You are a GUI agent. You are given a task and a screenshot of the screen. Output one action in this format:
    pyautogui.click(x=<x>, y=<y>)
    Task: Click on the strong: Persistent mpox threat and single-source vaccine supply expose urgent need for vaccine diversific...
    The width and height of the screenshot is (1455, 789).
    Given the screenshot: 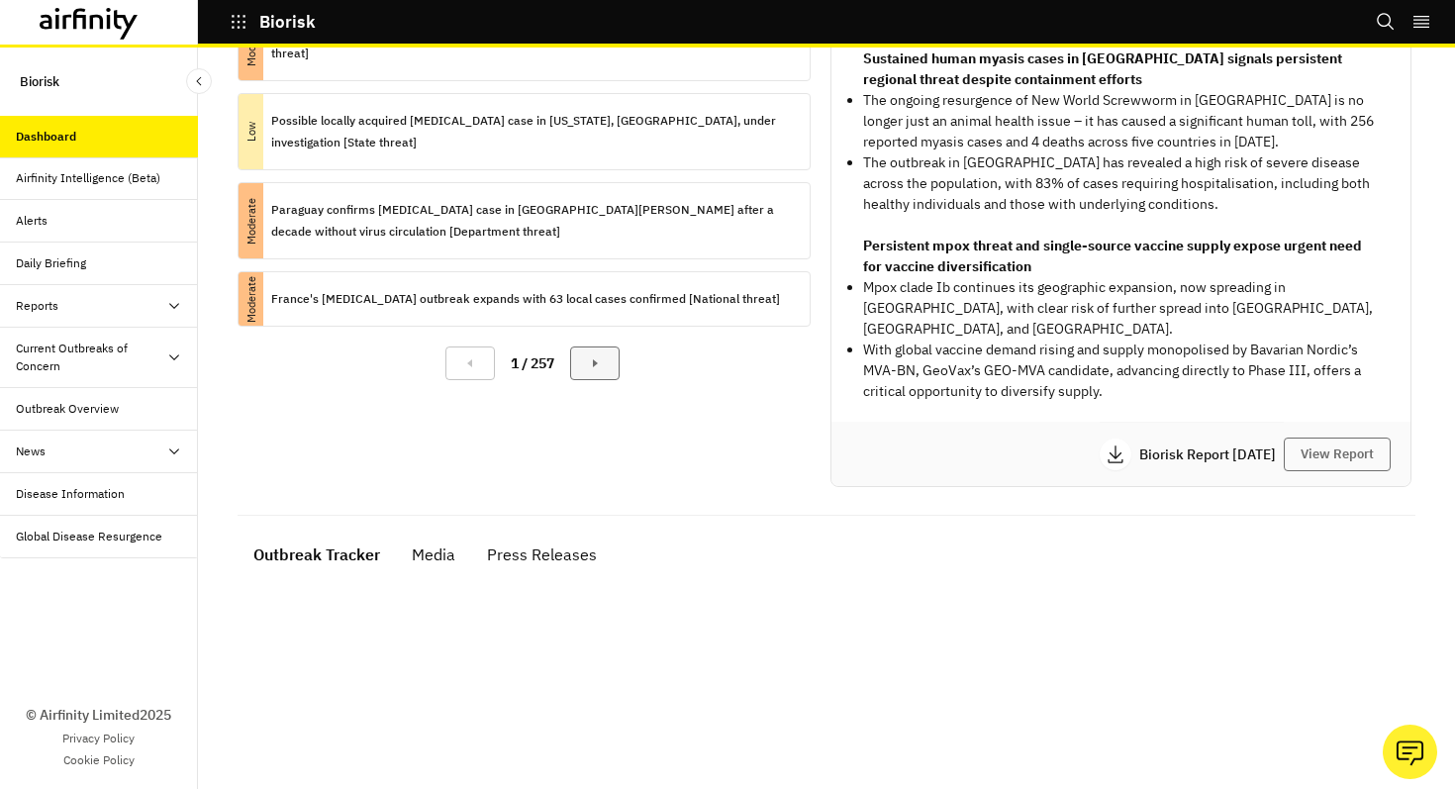 What is the action you would take?
    pyautogui.click(x=1113, y=255)
    